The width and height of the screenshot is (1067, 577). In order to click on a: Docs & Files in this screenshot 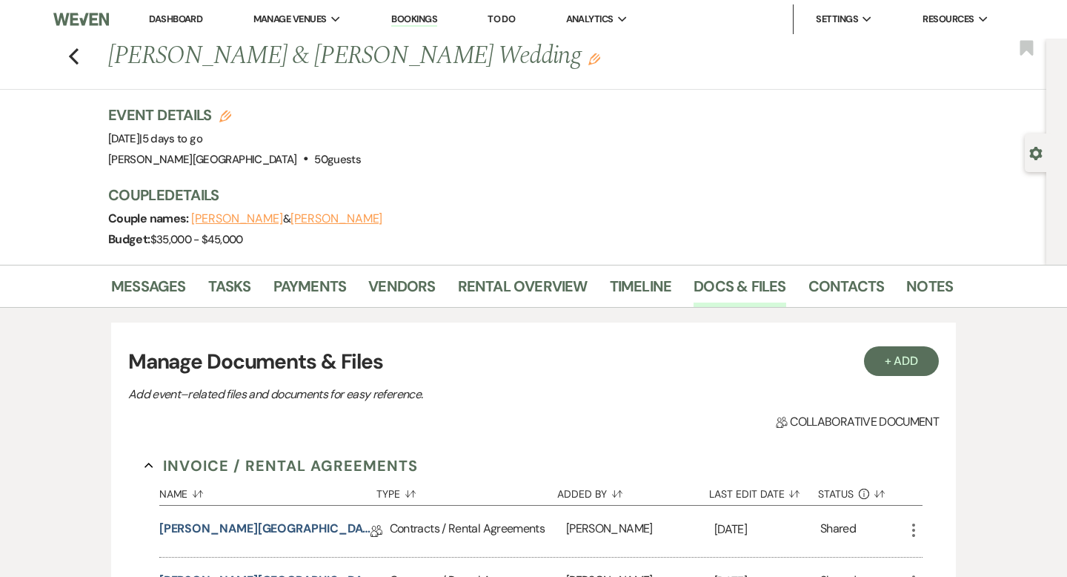, I will do `click(740, 291)`.